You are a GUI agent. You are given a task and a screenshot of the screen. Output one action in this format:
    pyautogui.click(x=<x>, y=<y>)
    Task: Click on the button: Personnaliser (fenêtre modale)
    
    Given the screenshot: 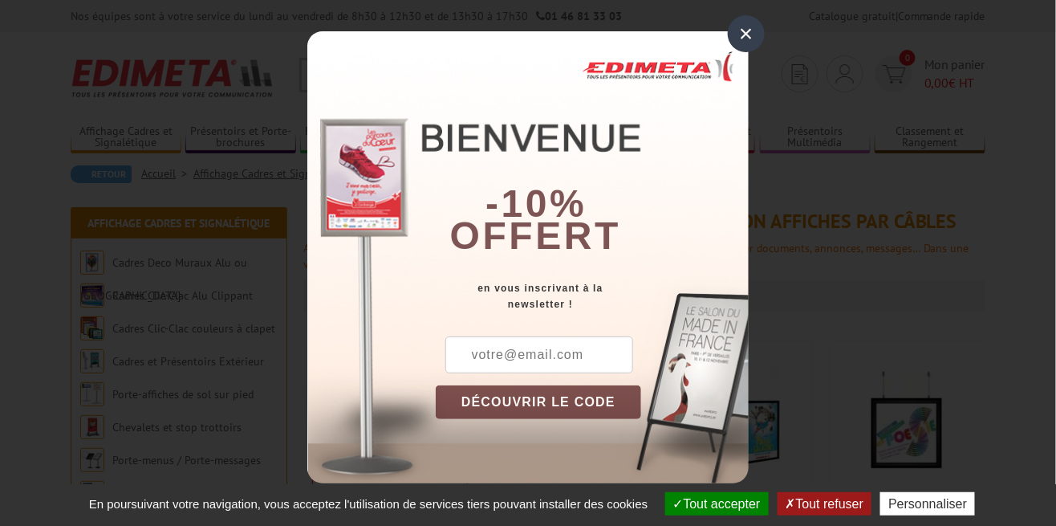 What is the action you would take?
    pyautogui.click(x=928, y=503)
    